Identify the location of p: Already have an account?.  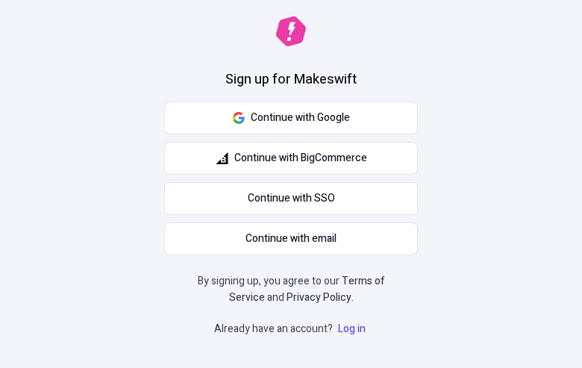
(291, 329).